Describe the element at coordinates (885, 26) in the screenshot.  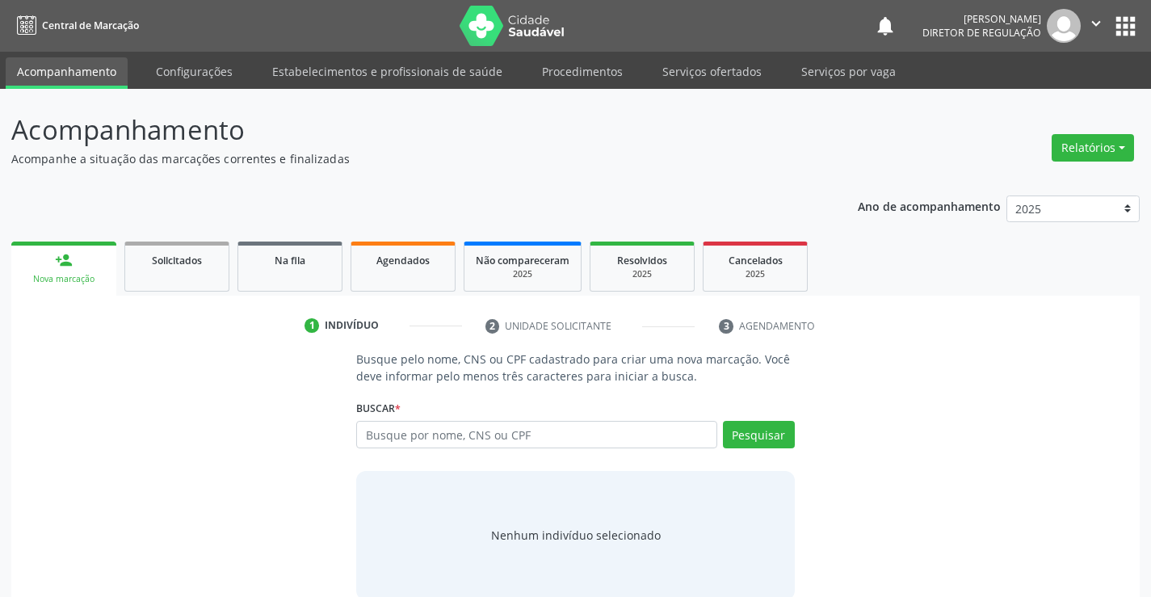
I see `button: notifications` at that location.